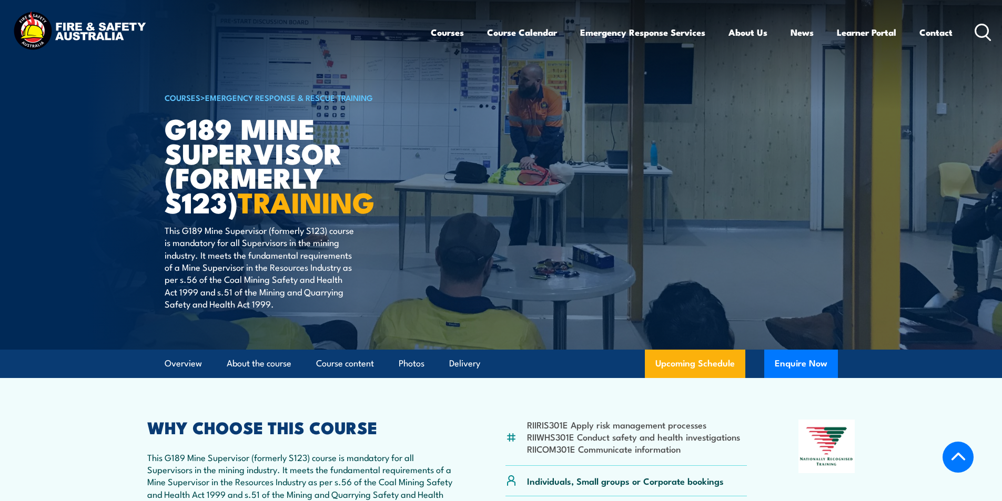 This screenshot has width=1002, height=501. Describe the element at coordinates (633, 424) in the screenshot. I see `li: RIIRIS301E Apply risk management processes` at that location.